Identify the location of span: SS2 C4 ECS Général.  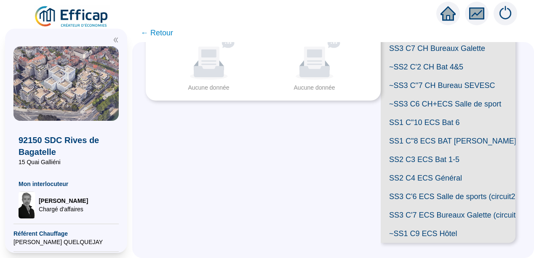
(448, 178).